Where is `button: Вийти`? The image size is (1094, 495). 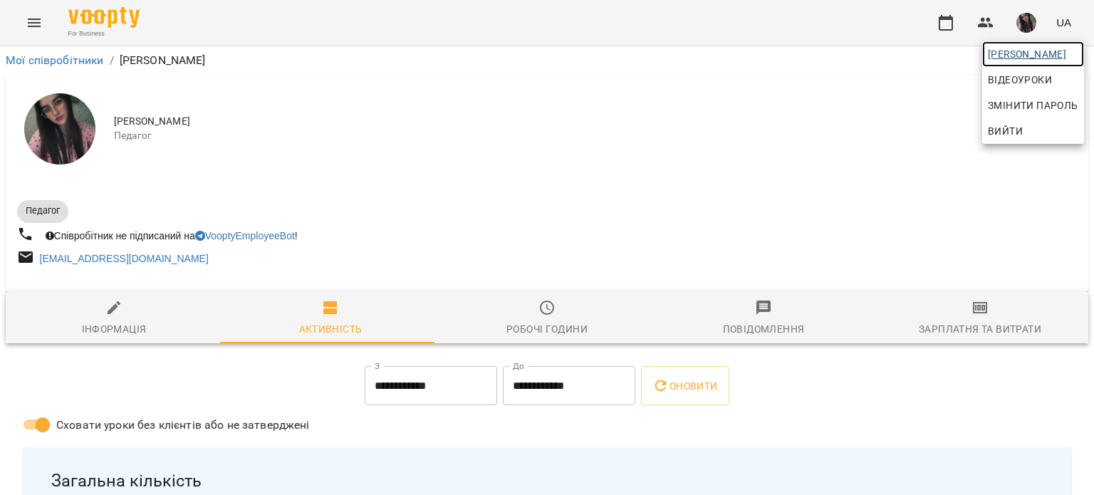 button: Вийти is located at coordinates (1033, 131).